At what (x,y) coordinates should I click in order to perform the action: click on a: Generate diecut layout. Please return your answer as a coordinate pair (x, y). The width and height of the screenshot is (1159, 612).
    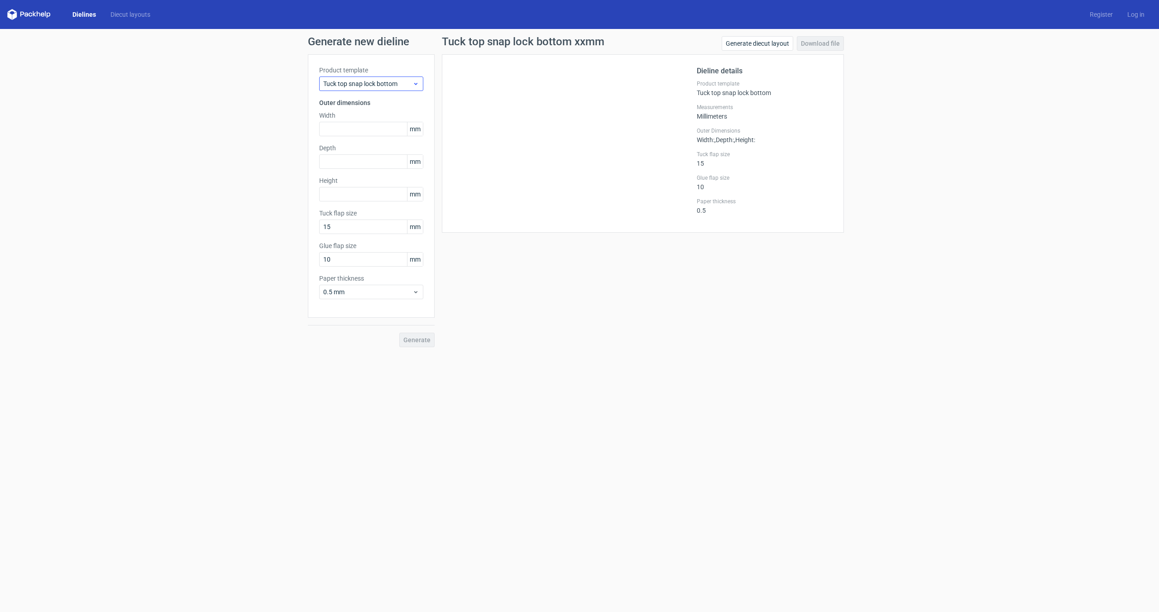
    Looking at the image, I should click on (757, 43).